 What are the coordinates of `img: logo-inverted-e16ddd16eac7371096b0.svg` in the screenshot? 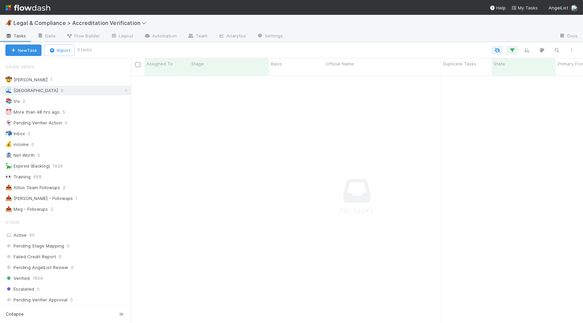 It's located at (28, 8).